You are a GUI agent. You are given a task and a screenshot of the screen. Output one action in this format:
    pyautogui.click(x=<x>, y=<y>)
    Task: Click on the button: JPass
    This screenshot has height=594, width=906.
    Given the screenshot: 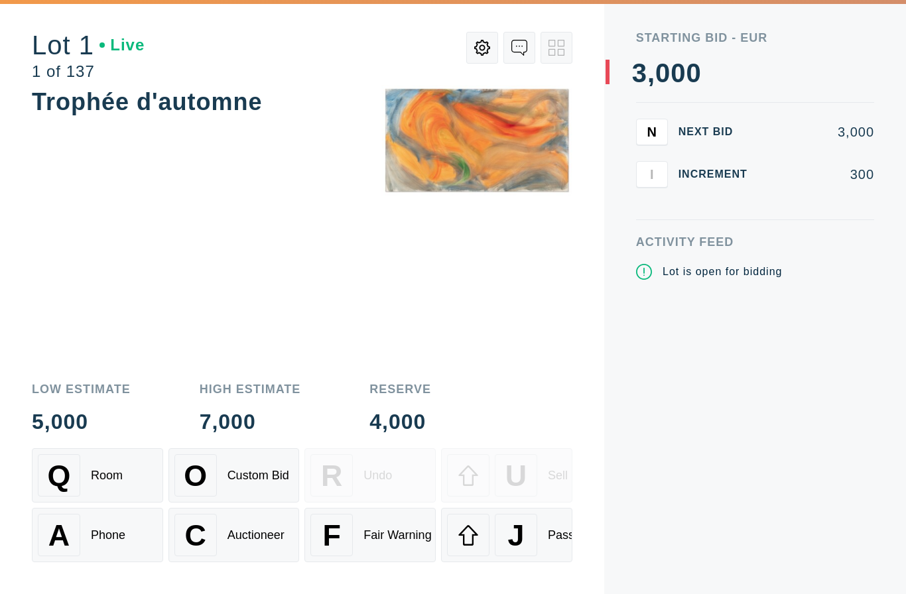 What is the action you would take?
    pyautogui.click(x=507, y=535)
    